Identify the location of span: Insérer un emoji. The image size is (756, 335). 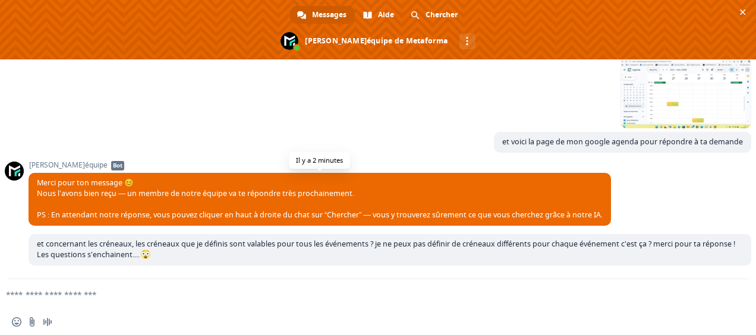
(17, 322).